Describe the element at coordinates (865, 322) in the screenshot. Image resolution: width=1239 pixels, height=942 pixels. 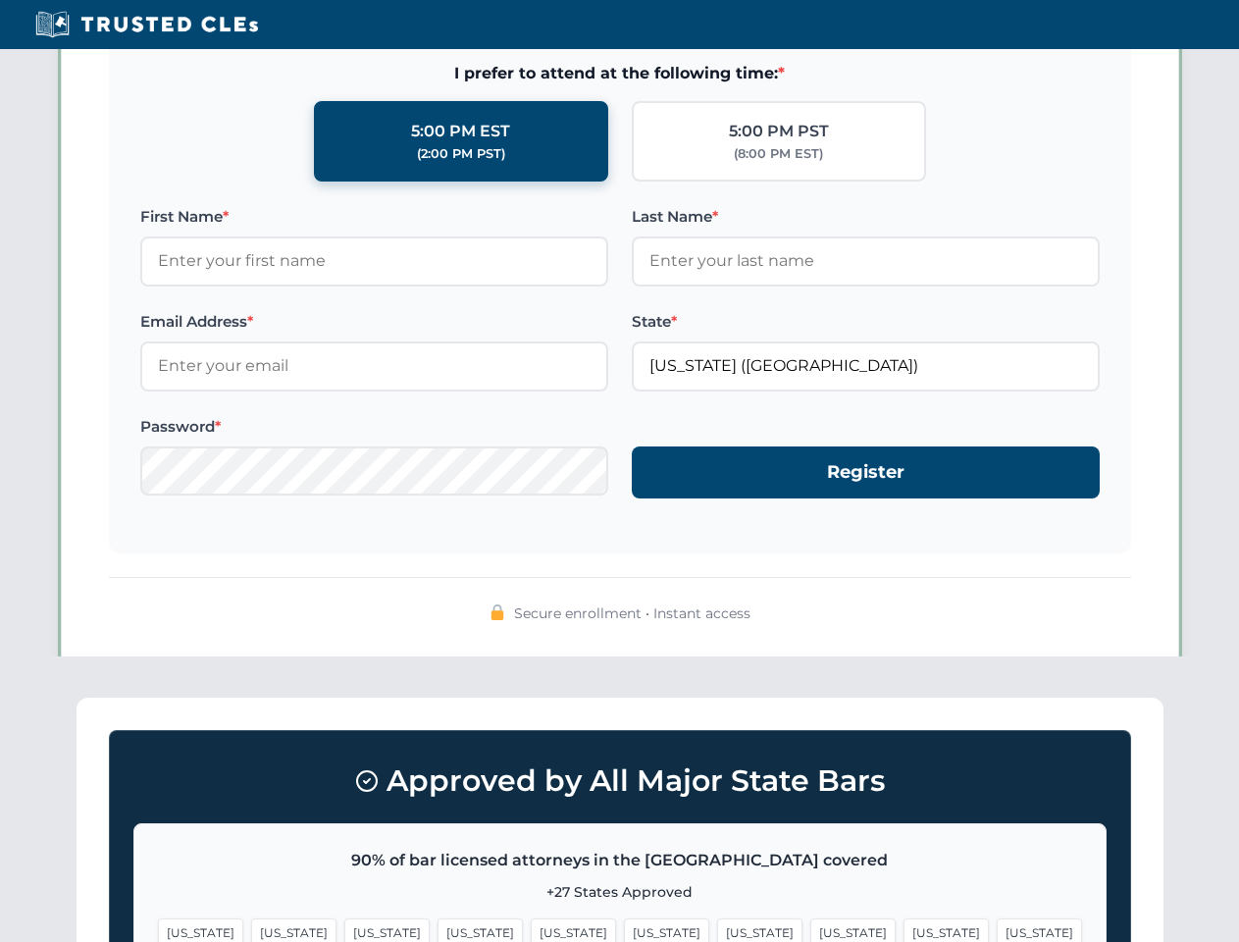
I see `label: State` at that location.